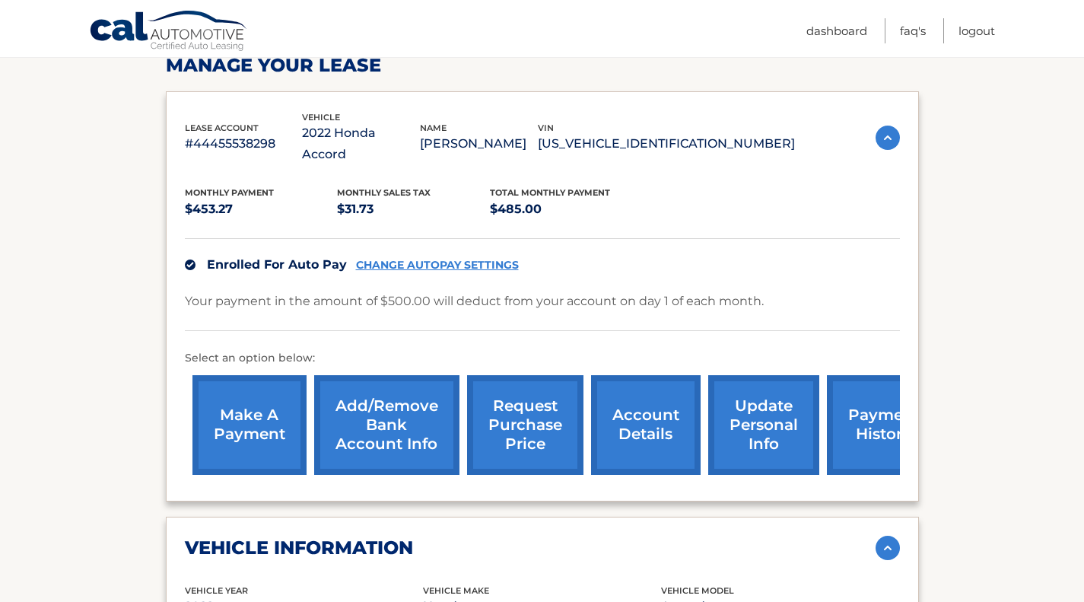 Image resolution: width=1084 pixels, height=602 pixels. Describe the element at coordinates (383, 193) in the screenshot. I see `span: Monthly sales Tax` at that location.